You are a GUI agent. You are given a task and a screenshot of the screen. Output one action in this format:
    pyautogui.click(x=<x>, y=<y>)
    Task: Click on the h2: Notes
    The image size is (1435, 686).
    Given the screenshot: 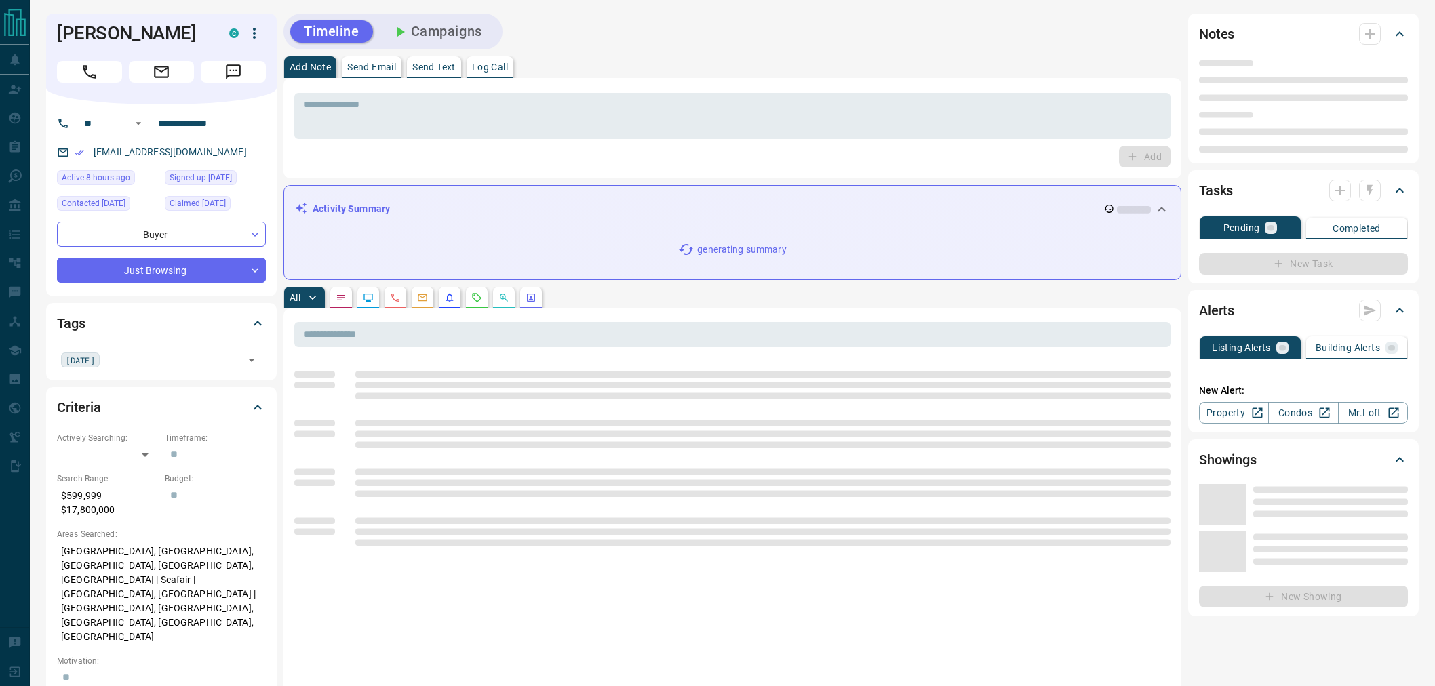 What is the action you would take?
    pyautogui.click(x=1216, y=34)
    